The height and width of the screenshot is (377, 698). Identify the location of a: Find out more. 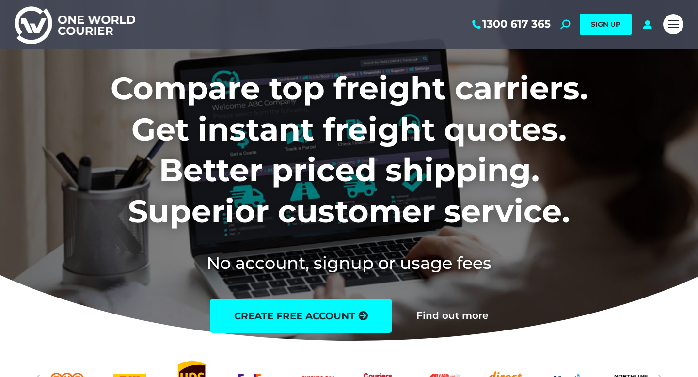
(453, 316).